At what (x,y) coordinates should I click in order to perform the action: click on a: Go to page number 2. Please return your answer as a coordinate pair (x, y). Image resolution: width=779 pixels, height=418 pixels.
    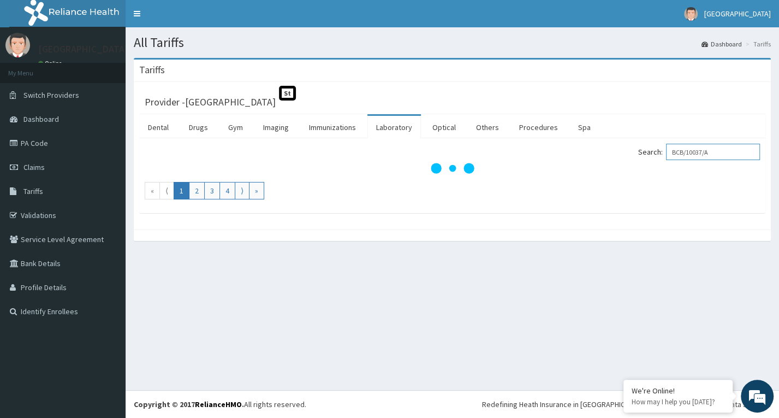
    Looking at the image, I should click on (197, 191).